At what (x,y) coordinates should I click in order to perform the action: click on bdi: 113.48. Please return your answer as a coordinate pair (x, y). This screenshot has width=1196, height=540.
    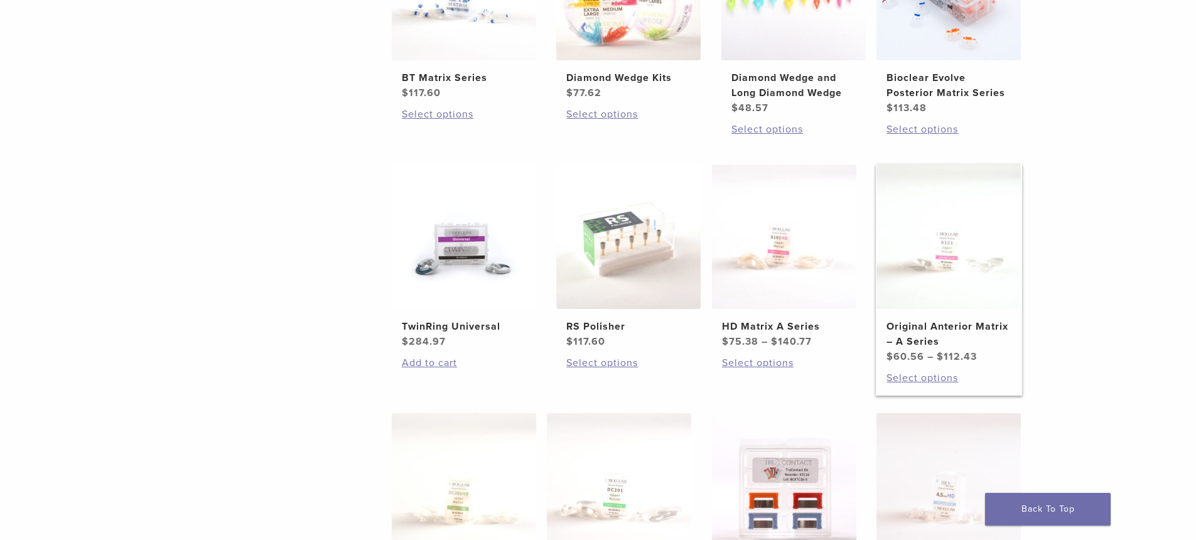
    Looking at the image, I should click on (907, 108).